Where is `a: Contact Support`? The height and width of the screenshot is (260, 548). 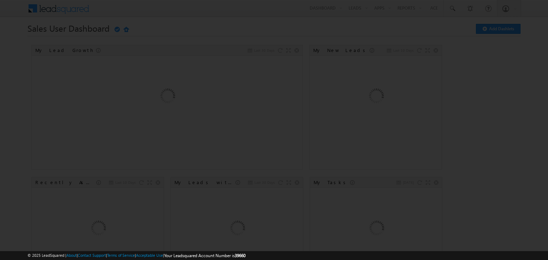 a: Contact Support is located at coordinates (92, 255).